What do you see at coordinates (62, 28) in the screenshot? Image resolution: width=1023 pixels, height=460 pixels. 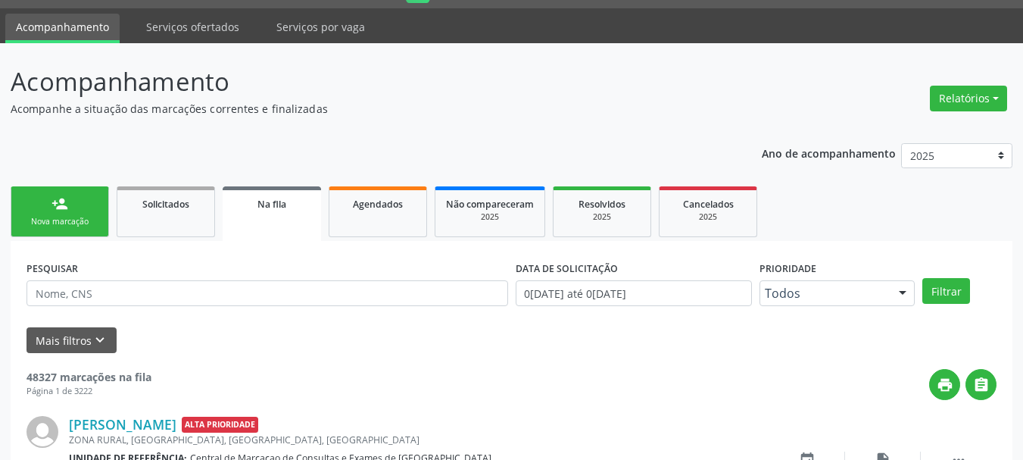 I see `a: Acompanhamento` at bounding box center [62, 28].